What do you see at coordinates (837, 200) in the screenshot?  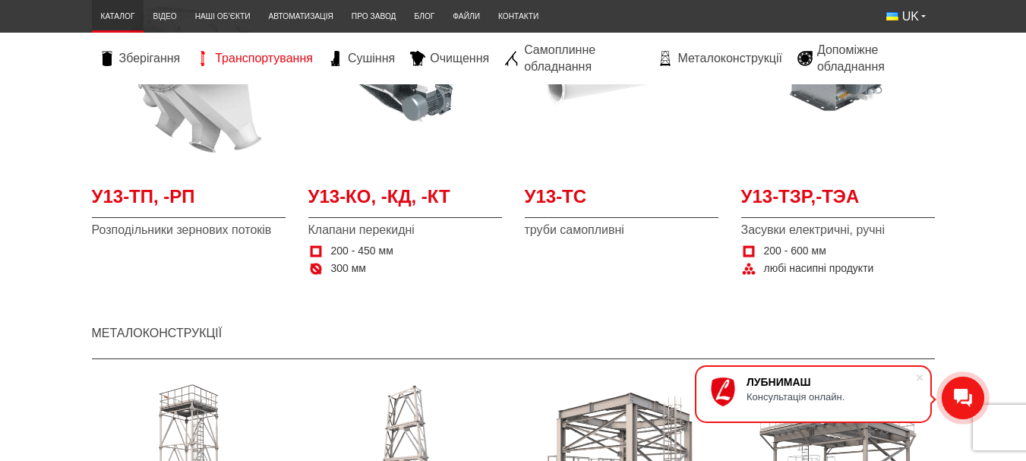 I see `a: У13-ТЗР,-ТЭА` at bounding box center [837, 200].